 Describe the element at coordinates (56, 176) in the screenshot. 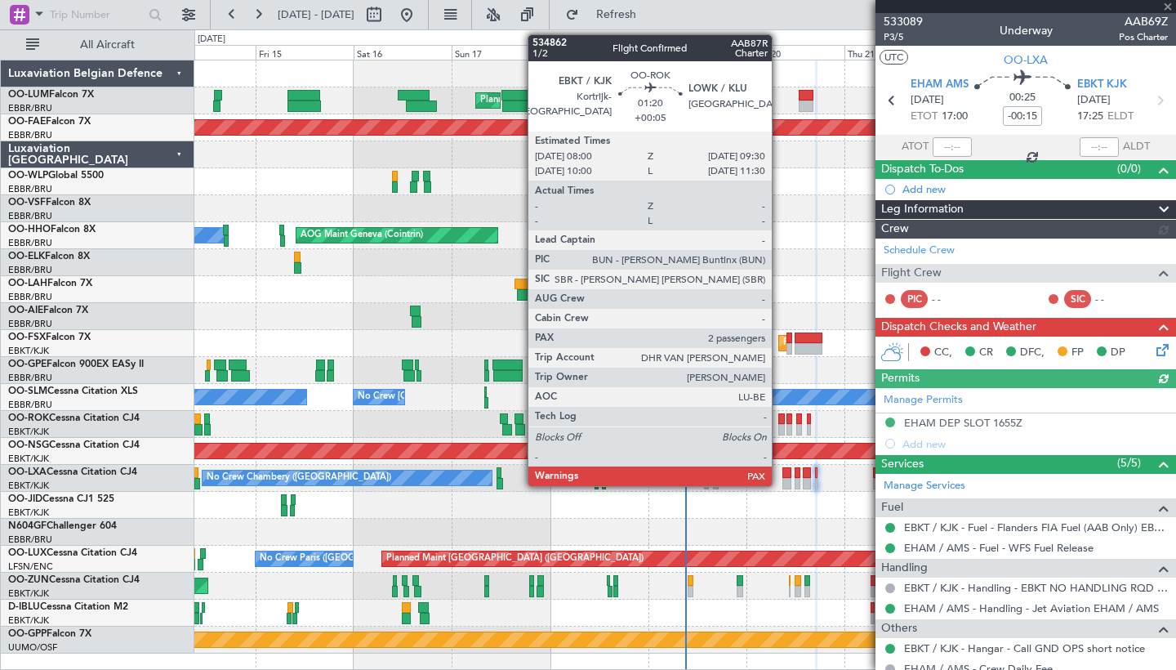

I see `a: OO-WLPGlobal 5500` at that location.